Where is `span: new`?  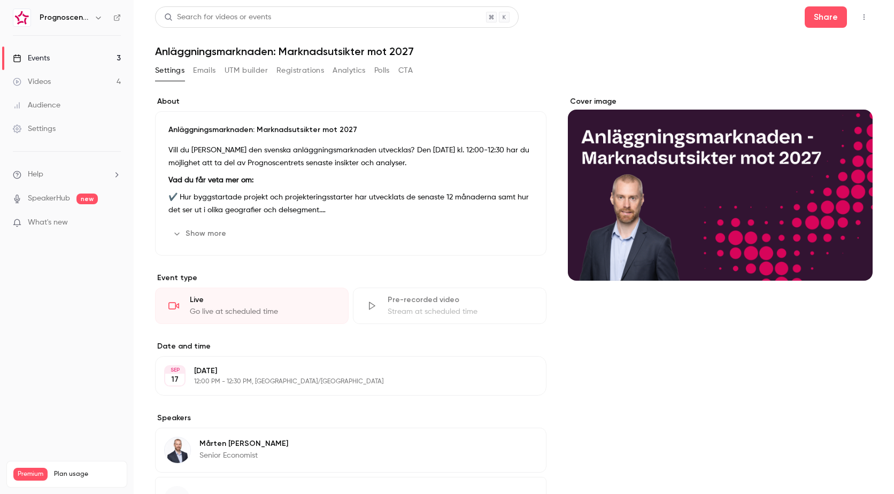
span: new is located at coordinates (87, 199).